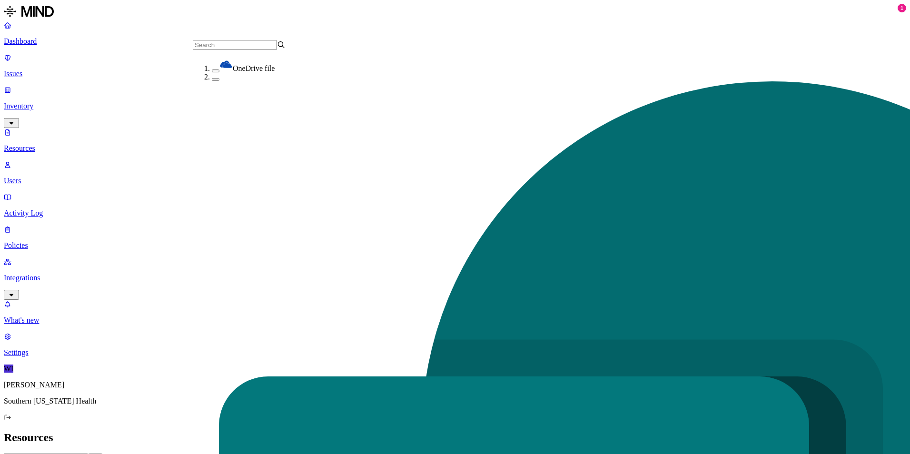 This screenshot has width=910, height=454. What do you see at coordinates (455, 12) in the screenshot?
I see `a: MIND` at bounding box center [455, 12].